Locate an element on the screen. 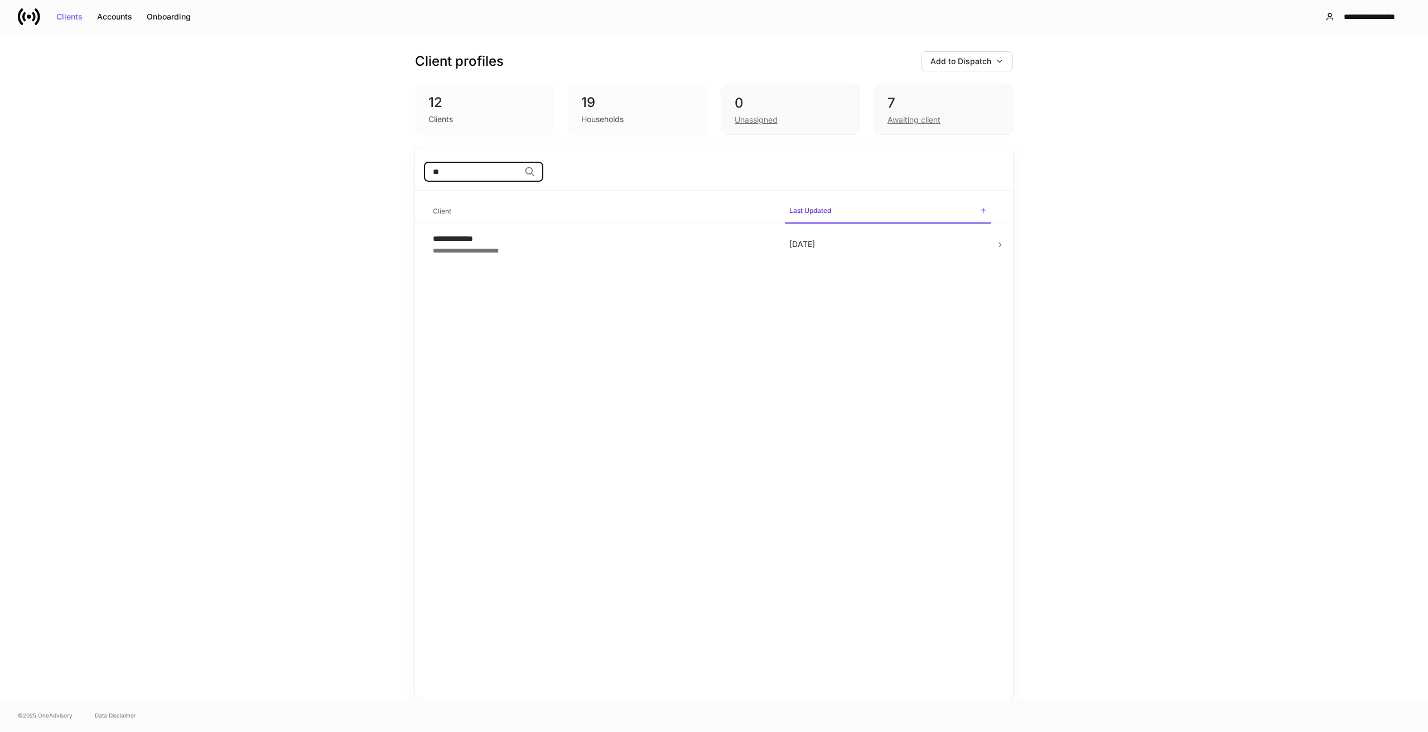 The width and height of the screenshot is (1428, 732). div: 7Awaiting client is located at coordinates (943, 110).